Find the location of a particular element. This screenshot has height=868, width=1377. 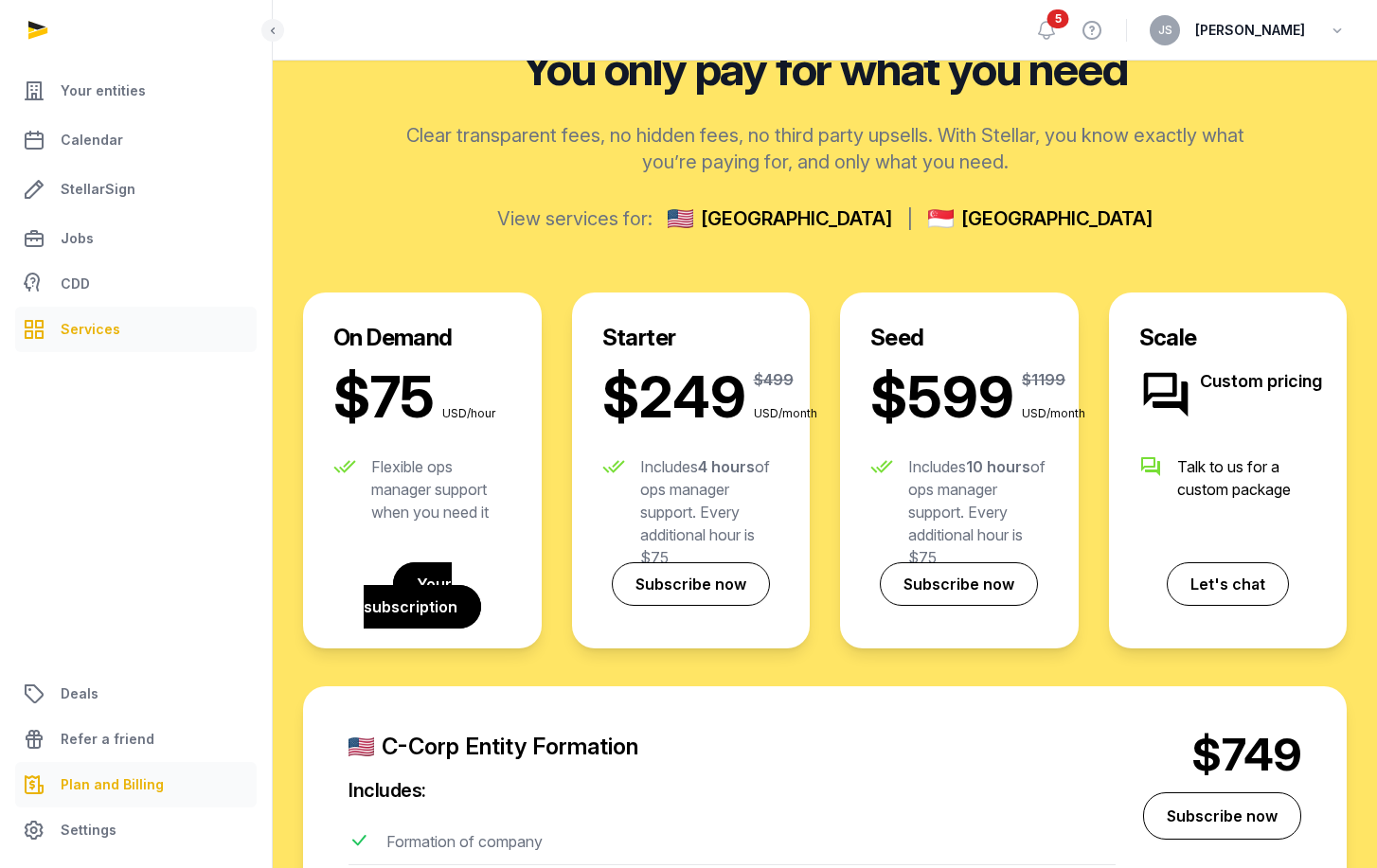

a: Refer a friend is located at coordinates (135, 740).